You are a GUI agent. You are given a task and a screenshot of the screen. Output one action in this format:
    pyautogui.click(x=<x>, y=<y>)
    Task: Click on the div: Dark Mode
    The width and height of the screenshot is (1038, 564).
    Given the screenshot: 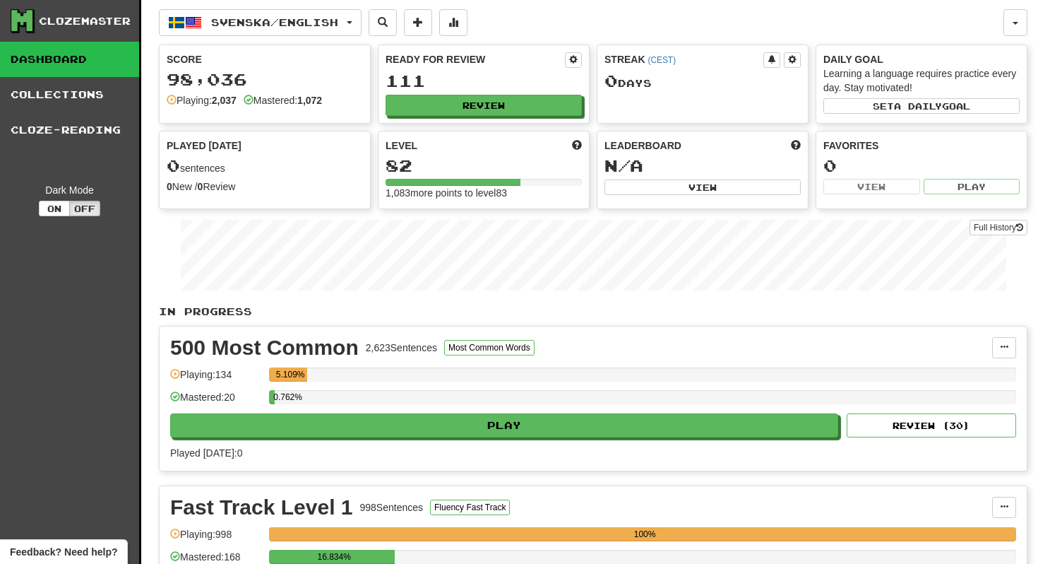 What is the action you would take?
    pyautogui.click(x=69, y=190)
    